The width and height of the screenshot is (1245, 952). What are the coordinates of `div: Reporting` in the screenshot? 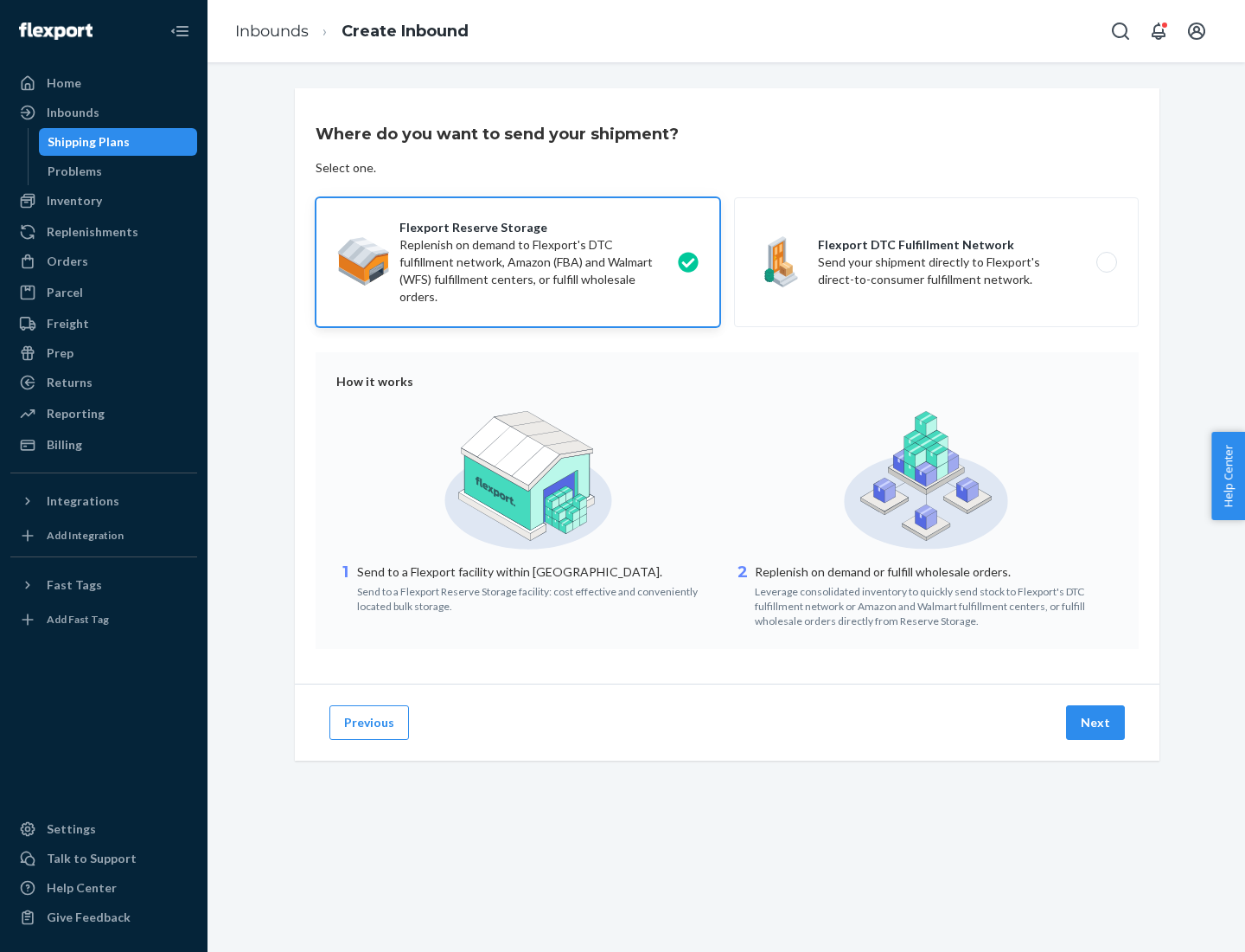 It's located at (75, 413).